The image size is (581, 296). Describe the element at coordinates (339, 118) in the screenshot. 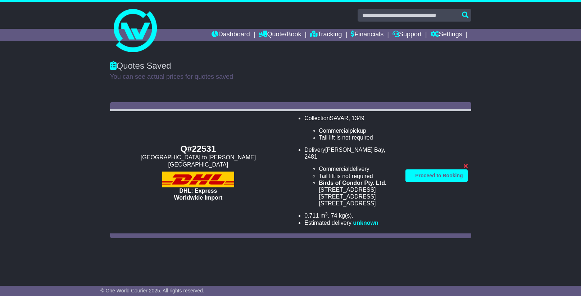

I see `span: SAVAR` at that location.